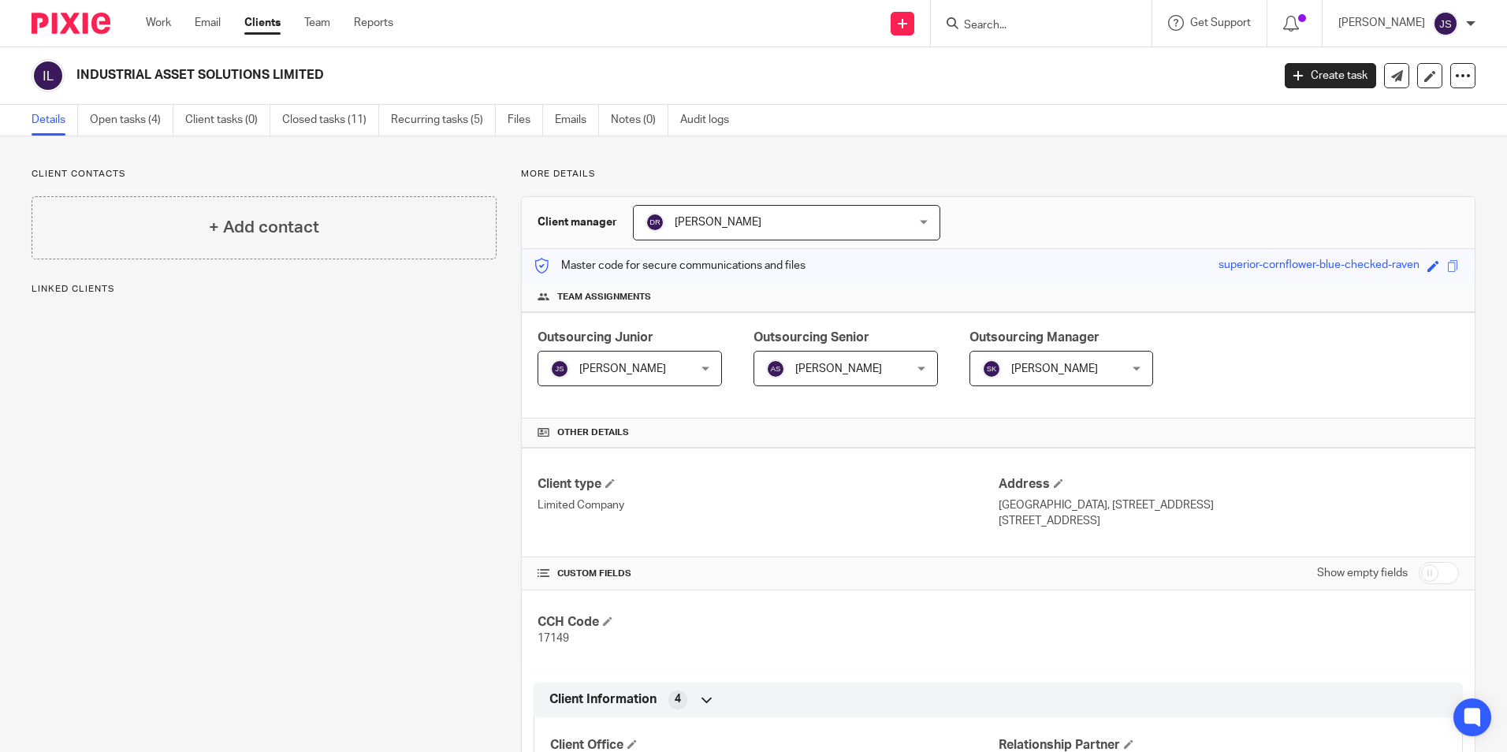 This screenshot has height=752, width=1507. I want to click on p: More details, so click(998, 174).